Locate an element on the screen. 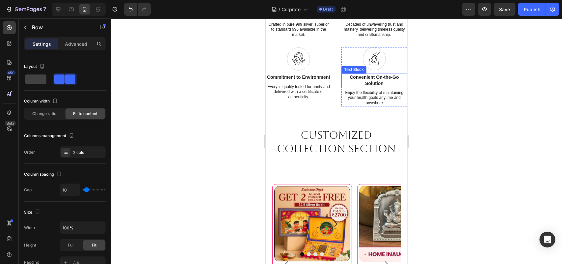  p: Convenient On-the-Go Solution is located at coordinates (109, 62).